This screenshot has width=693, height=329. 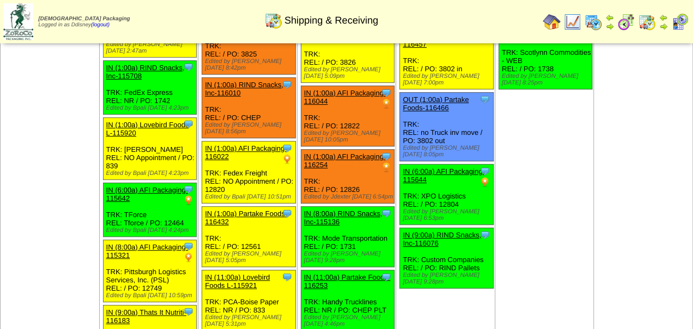 I want to click on a: IN (1:00a) RIND Snacks, Inc-115708, so click(x=145, y=72).